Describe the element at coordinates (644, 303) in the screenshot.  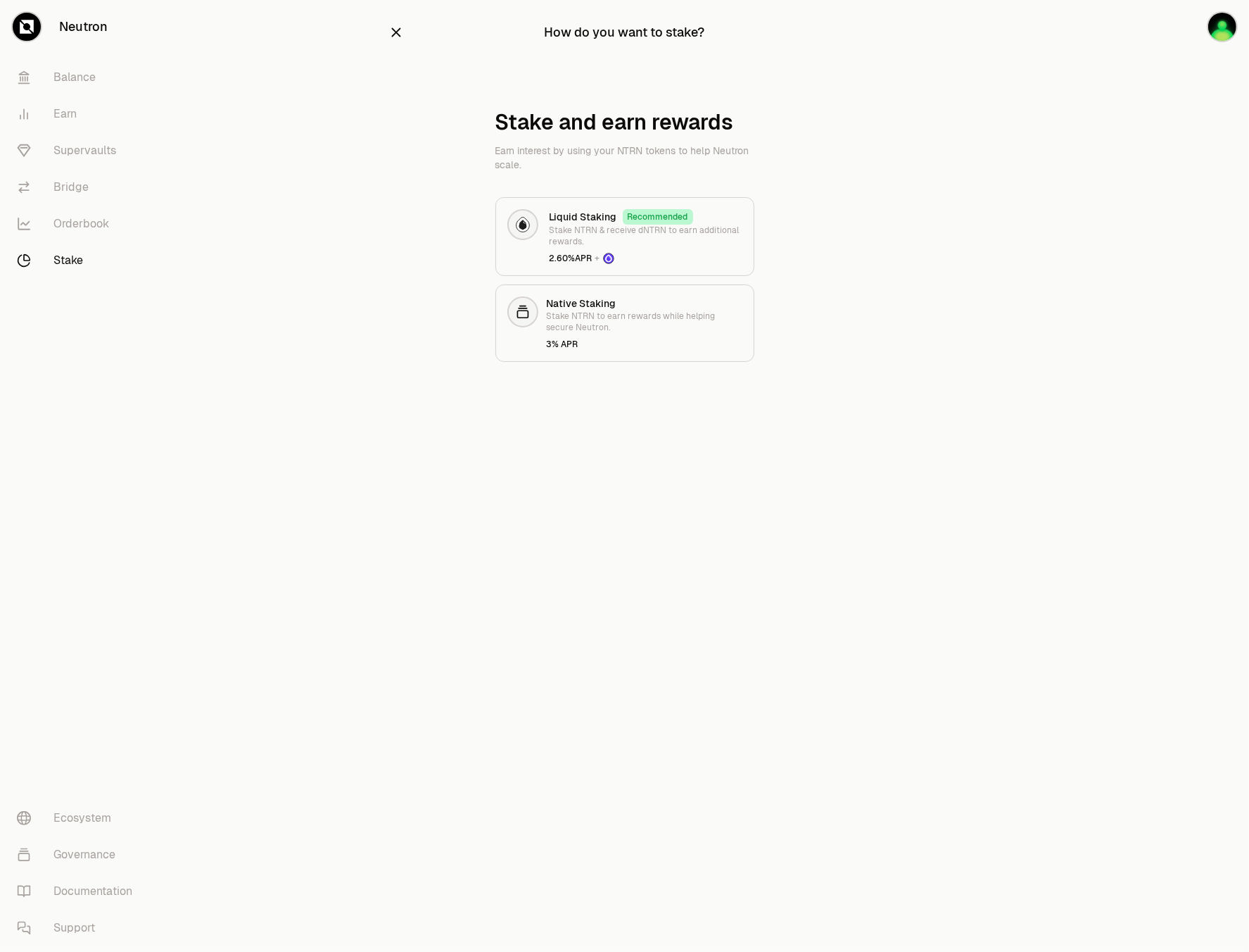
I see `h3: Native Staking` at that location.